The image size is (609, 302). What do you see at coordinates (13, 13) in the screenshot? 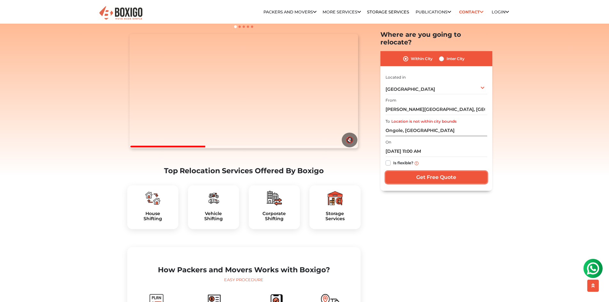
I see `img: whatsapp-icon.svg` at bounding box center [13, 13].